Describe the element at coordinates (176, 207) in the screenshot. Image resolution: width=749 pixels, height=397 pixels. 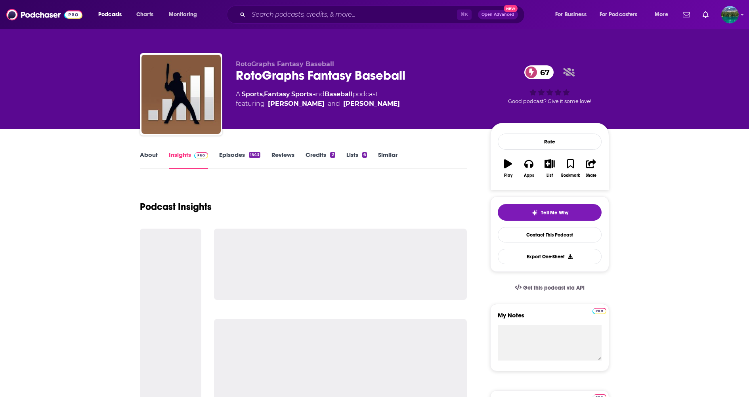
I see `h1: Podcast Insights` at that location.